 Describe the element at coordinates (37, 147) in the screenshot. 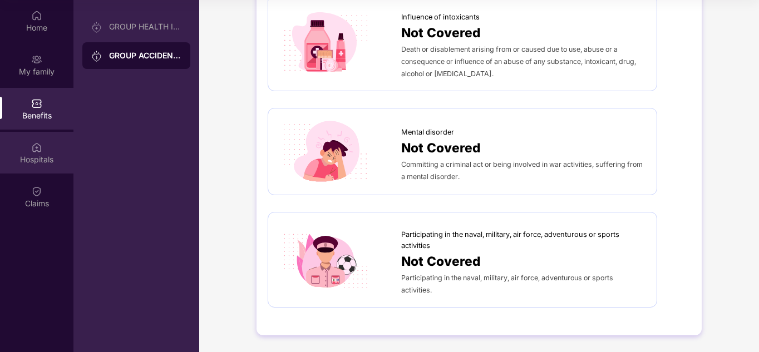

I see `img: svg+xml;base64,PHN2ZyBpZD0iSG9zcGl0YWxzIiB4bWxucz0iaHR0cDovL3d3dy53My5vcmcvMjAwMC9zdmciIHdpZHRoPS...` at that location.